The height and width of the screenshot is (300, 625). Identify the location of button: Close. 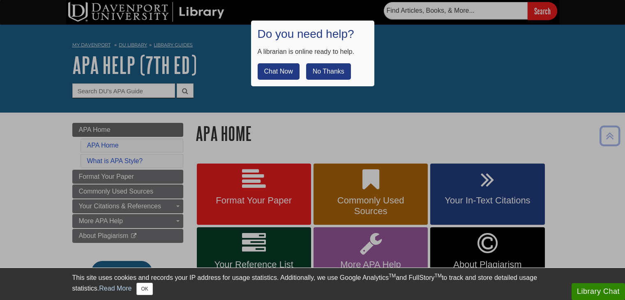
(144, 289).